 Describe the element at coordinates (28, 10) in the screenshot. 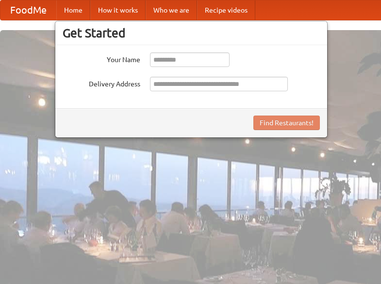

I see `a: FoodMe` at that location.